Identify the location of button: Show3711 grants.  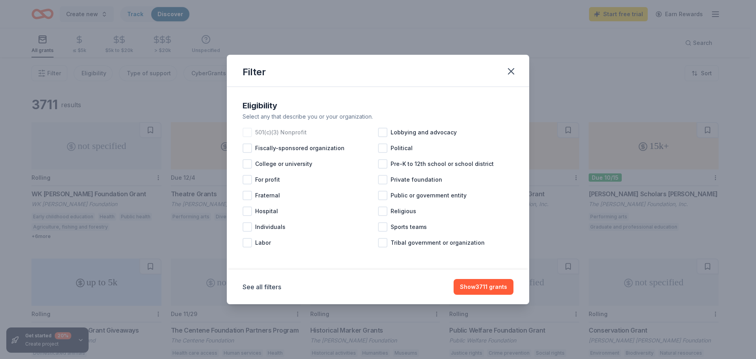
(484, 287).